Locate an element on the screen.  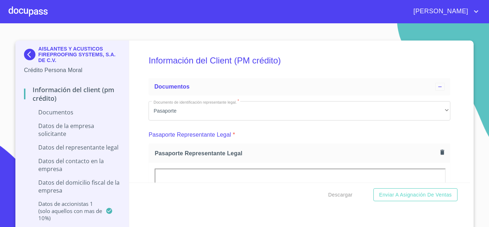
span: Documentos is located at coordinates (172, 86).